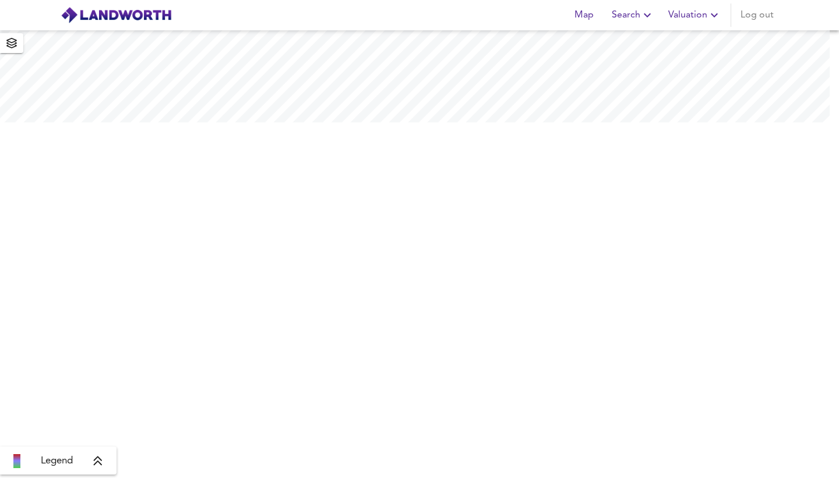 The width and height of the screenshot is (839, 478). I want to click on span: Valuation, so click(695, 15).